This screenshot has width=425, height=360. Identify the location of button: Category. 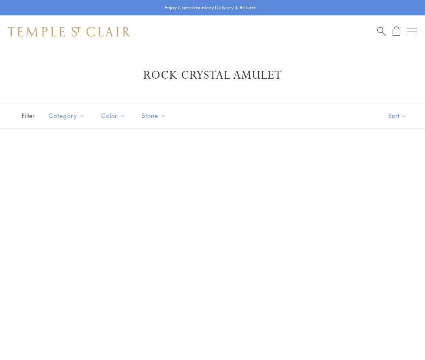
(67, 115).